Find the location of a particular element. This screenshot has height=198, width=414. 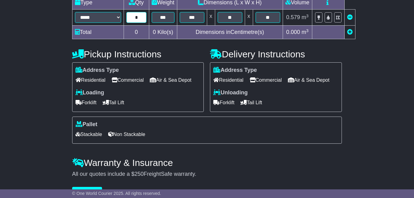

div: All our quotes include a $ FreightSafe warranty. is located at coordinates (207, 174).